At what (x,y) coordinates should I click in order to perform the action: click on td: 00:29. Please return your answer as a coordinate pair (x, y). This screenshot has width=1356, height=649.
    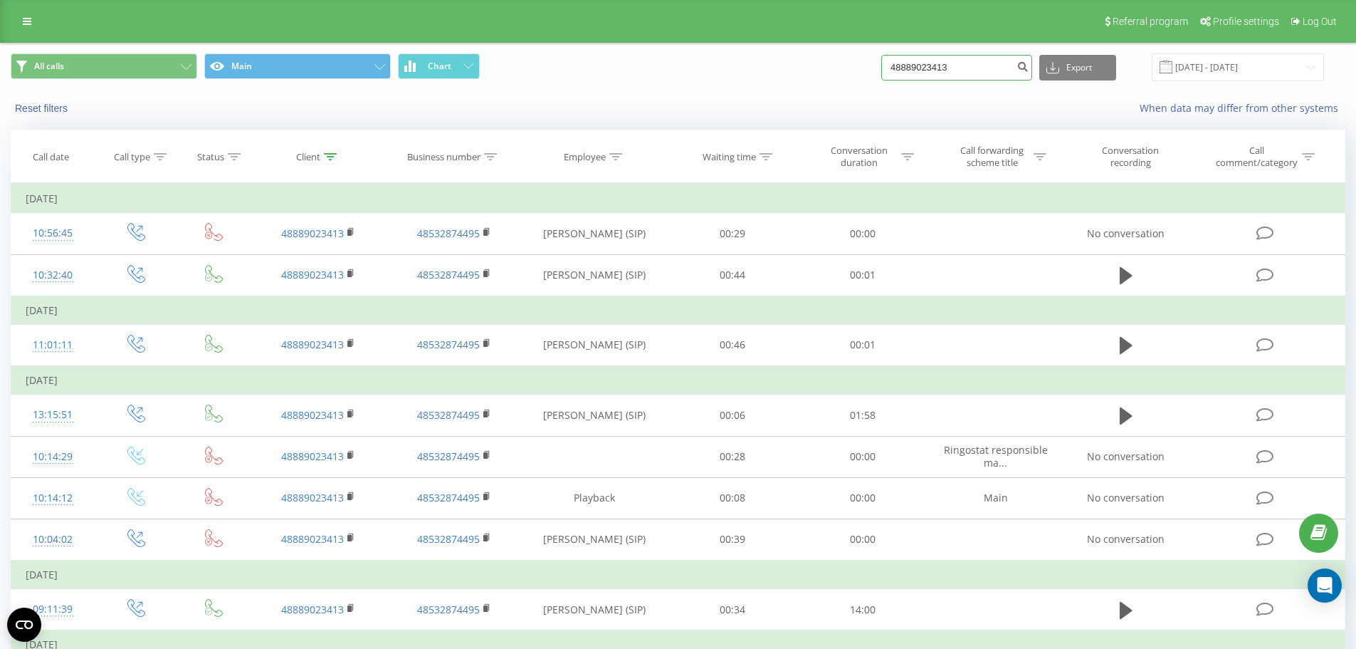
    Looking at the image, I should click on (733, 234).